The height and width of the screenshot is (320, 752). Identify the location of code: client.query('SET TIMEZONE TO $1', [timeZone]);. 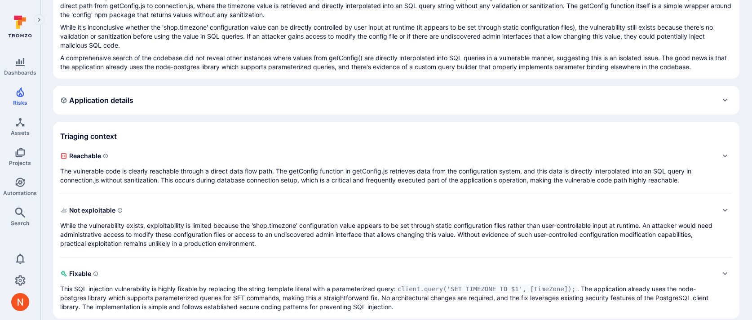
(487, 289).